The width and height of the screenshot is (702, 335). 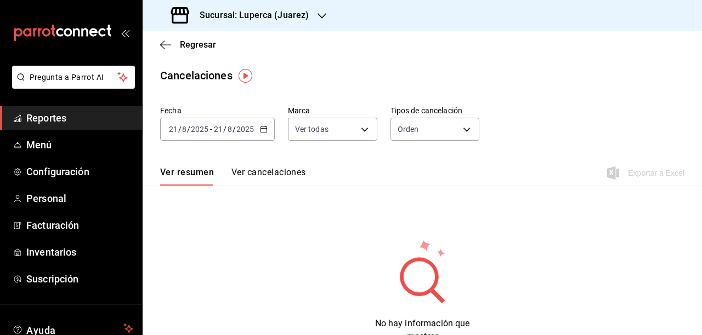 I want to click on span: Reportes, so click(x=79, y=118).